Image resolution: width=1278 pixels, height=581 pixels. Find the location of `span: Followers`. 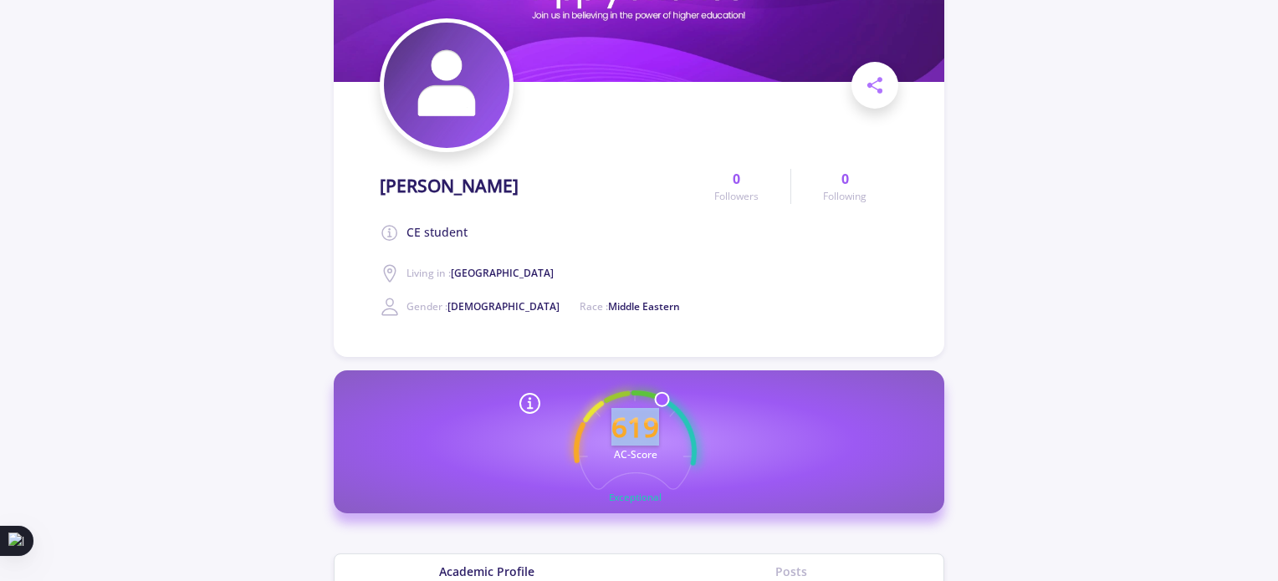

span: Followers is located at coordinates (736, 197).